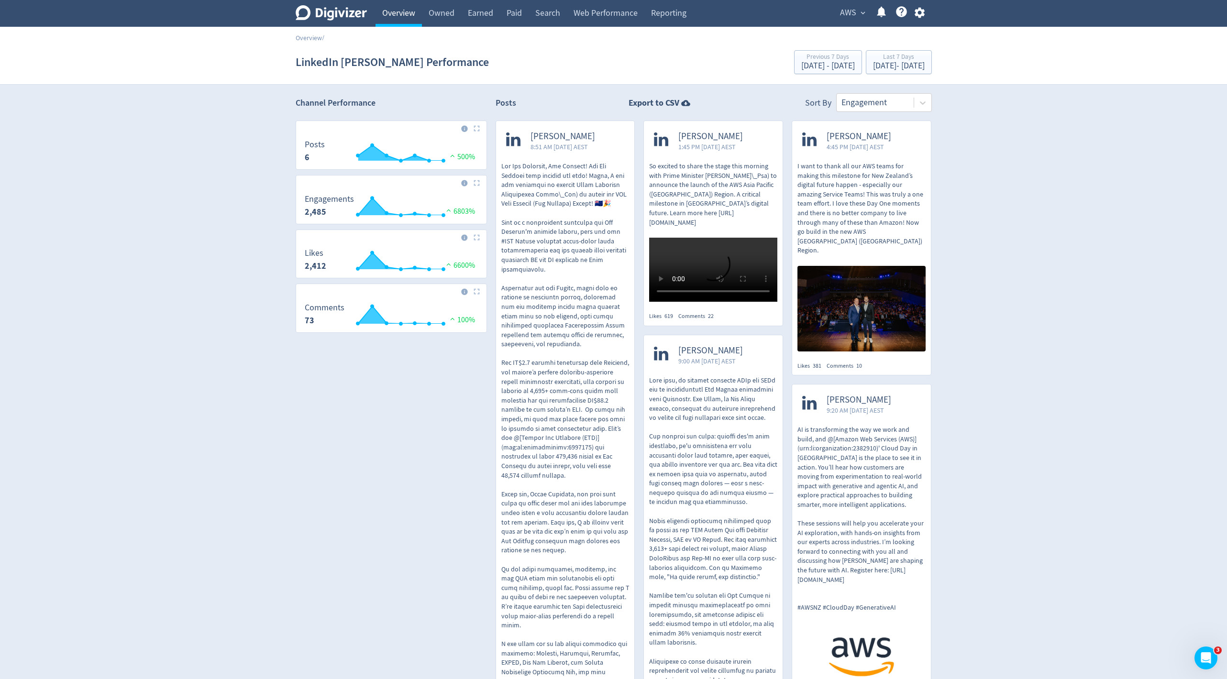 Image resolution: width=1227 pixels, height=679 pixels. Describe the element at coordinates (859, 366) in the screenshot. I see `span: 10` at that location.